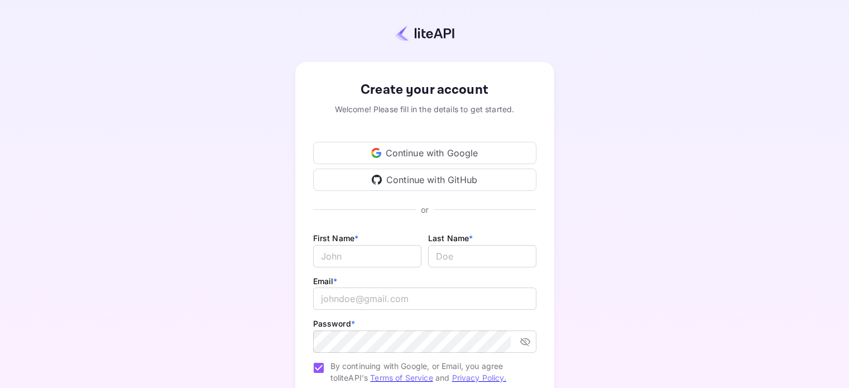  What do you see at coordinates (483, 256) in the screenshot?
I see `input: Doe` at bounding box center [483, 256].